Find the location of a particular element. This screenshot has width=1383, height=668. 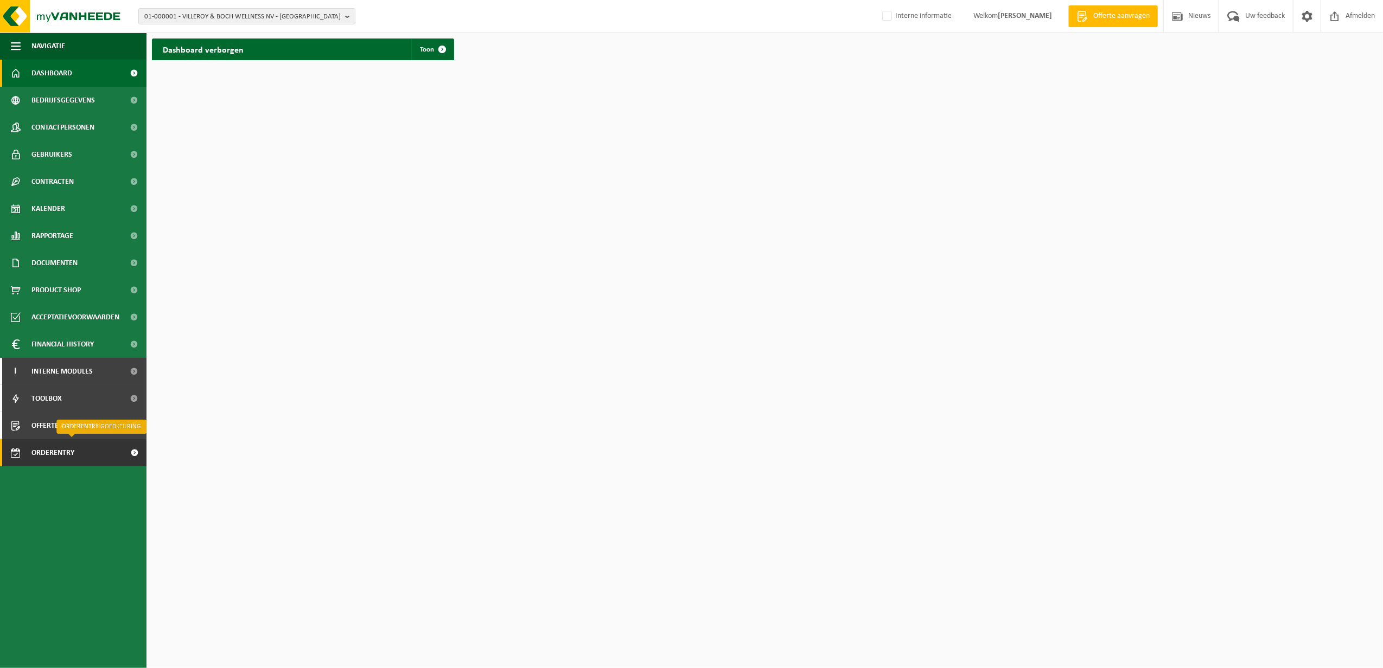

a: Toon is located at coordinates (432, 49).